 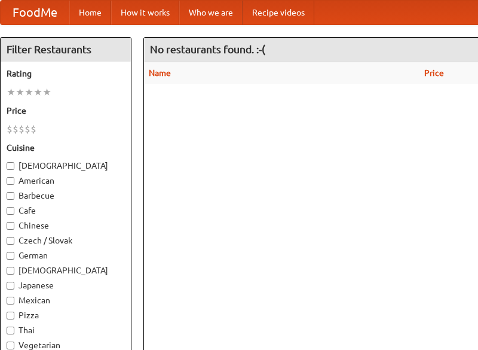 What do you see at coordinates (434, 73) in the screenshot?
I see `a: Price` at bounding box center [434, 73].